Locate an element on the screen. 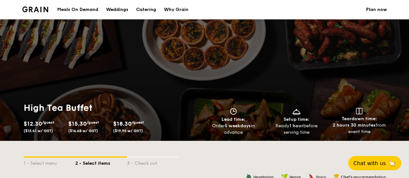  strong: 2 hours 30 minutes is located at coordinates (354, 125).